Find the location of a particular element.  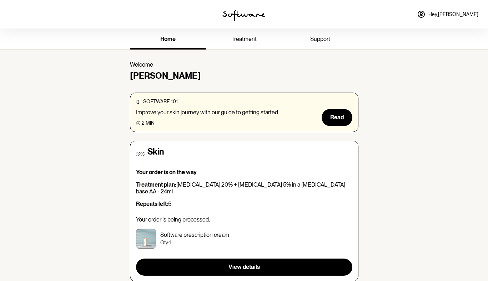

span: Read is located at coordinates (337, 117).